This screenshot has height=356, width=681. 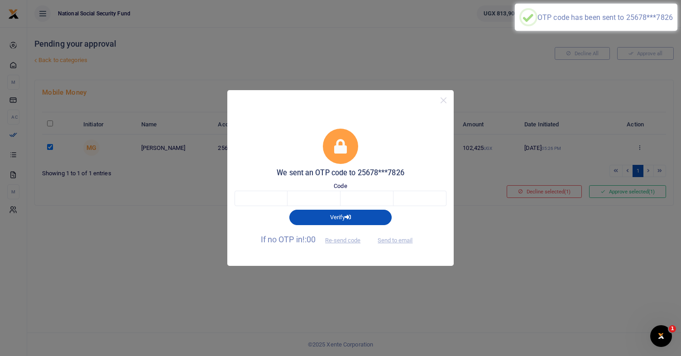 What do you see at coordinates (309, 239) in the screenshot?
I see `span: !:00` at bounding box center [309, 239].